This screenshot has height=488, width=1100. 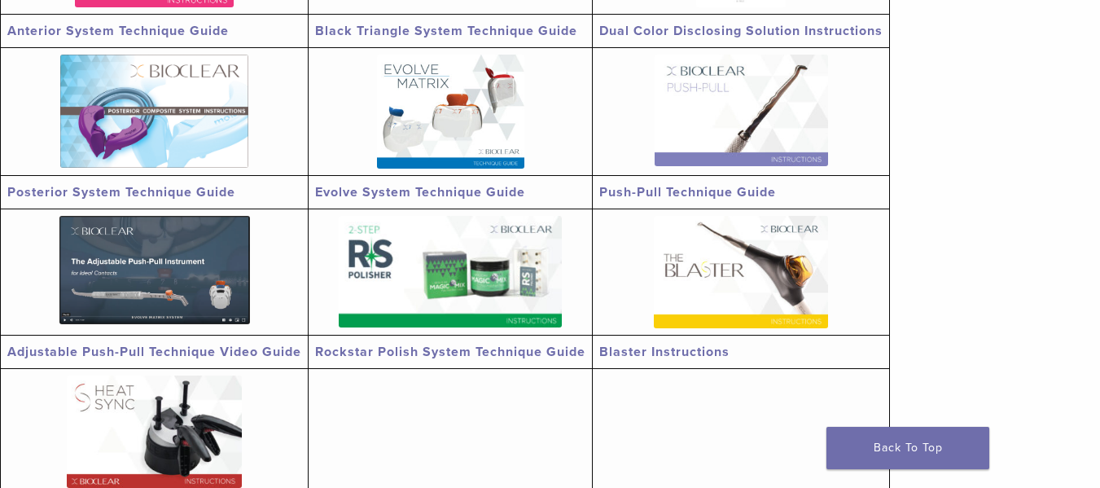 What do you see at coordinates (687, 192) in the screenshot?
I see `a: Push-Pull Technique Guide` at bounding box center [687, 192].